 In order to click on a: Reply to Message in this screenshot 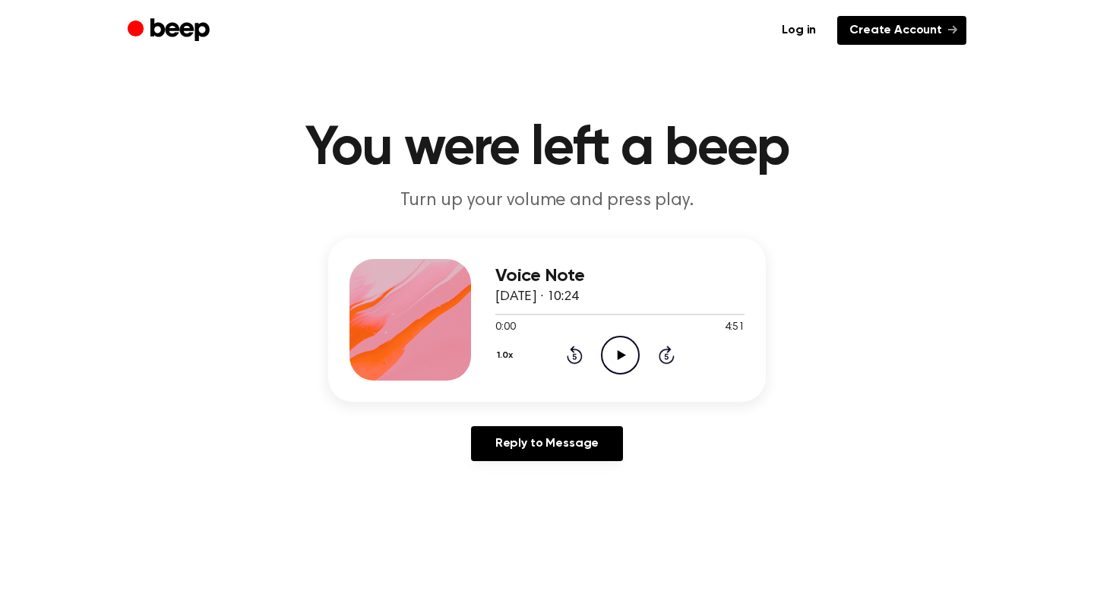, I will do `click(547, 444)`.